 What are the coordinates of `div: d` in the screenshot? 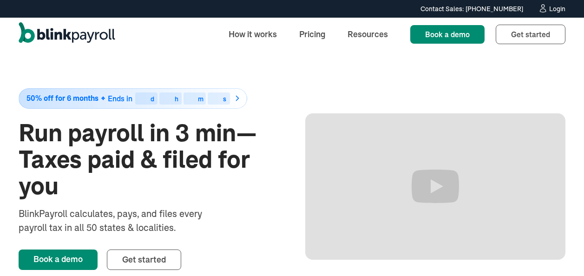 It's located at (152, 99).